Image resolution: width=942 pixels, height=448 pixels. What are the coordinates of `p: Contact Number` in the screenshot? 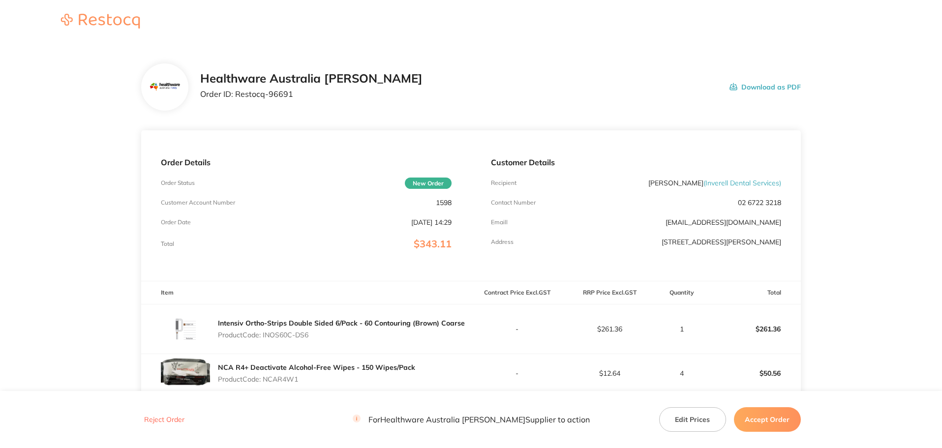 It's located at (513, 203).